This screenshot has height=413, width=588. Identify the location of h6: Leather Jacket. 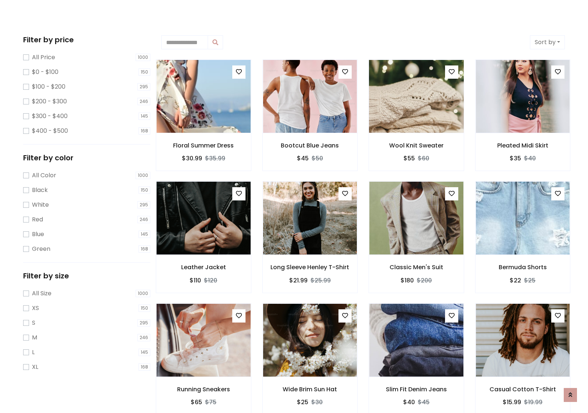
(204, 267).